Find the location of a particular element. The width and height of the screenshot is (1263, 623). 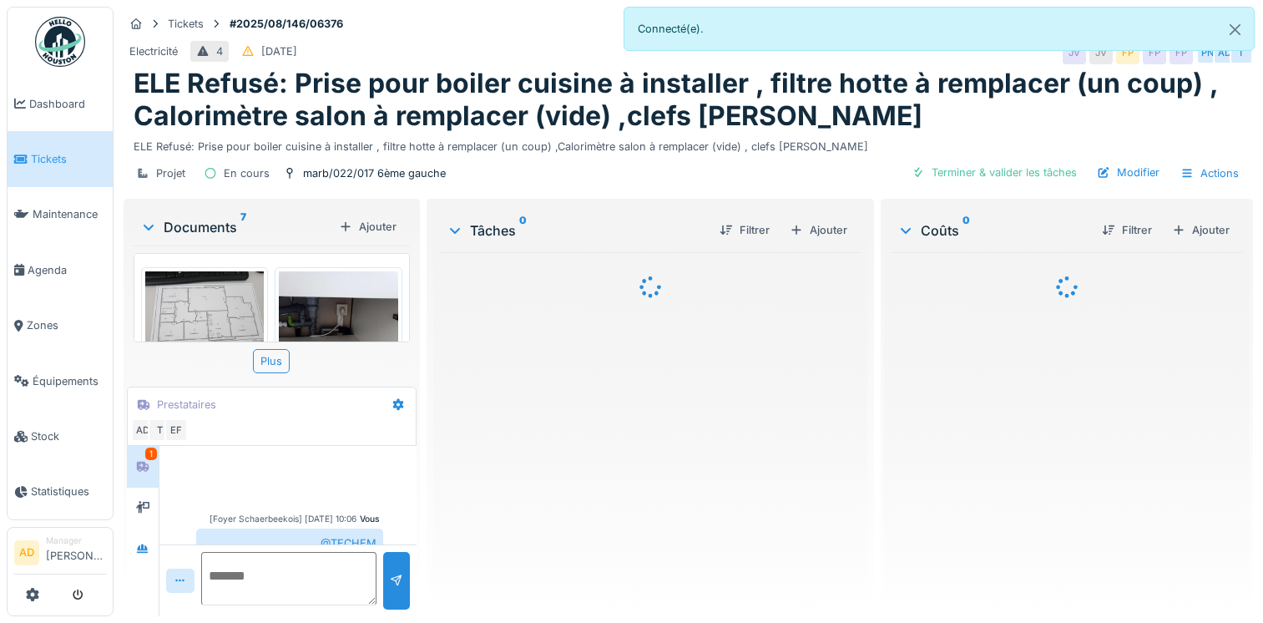

div: Tâches is located at coordinates (576, 230).